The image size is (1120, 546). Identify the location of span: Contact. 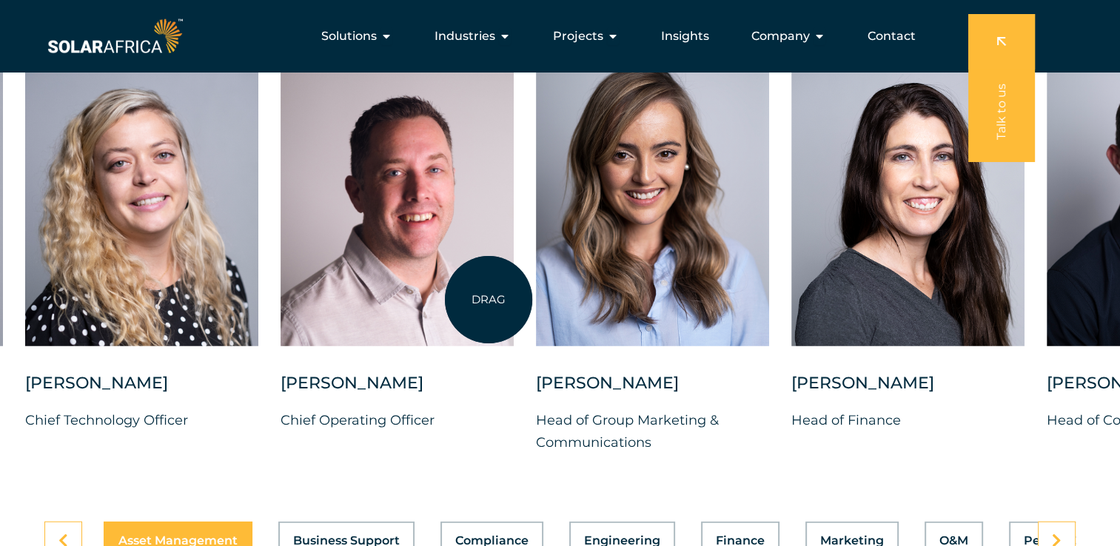
(891, 36).